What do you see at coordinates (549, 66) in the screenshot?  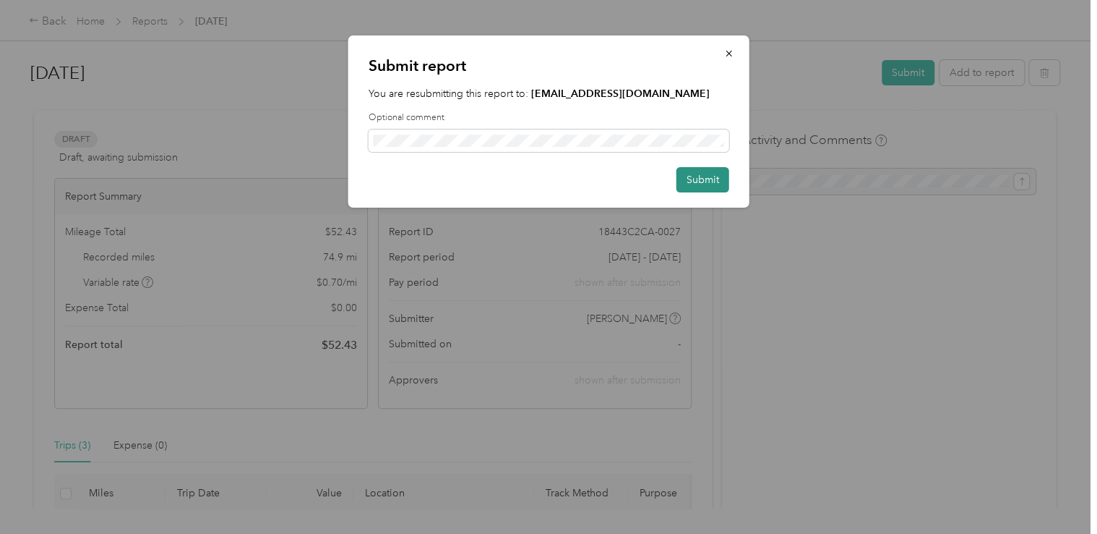 I see `p: Submit report` at bounding box center [549, 66].